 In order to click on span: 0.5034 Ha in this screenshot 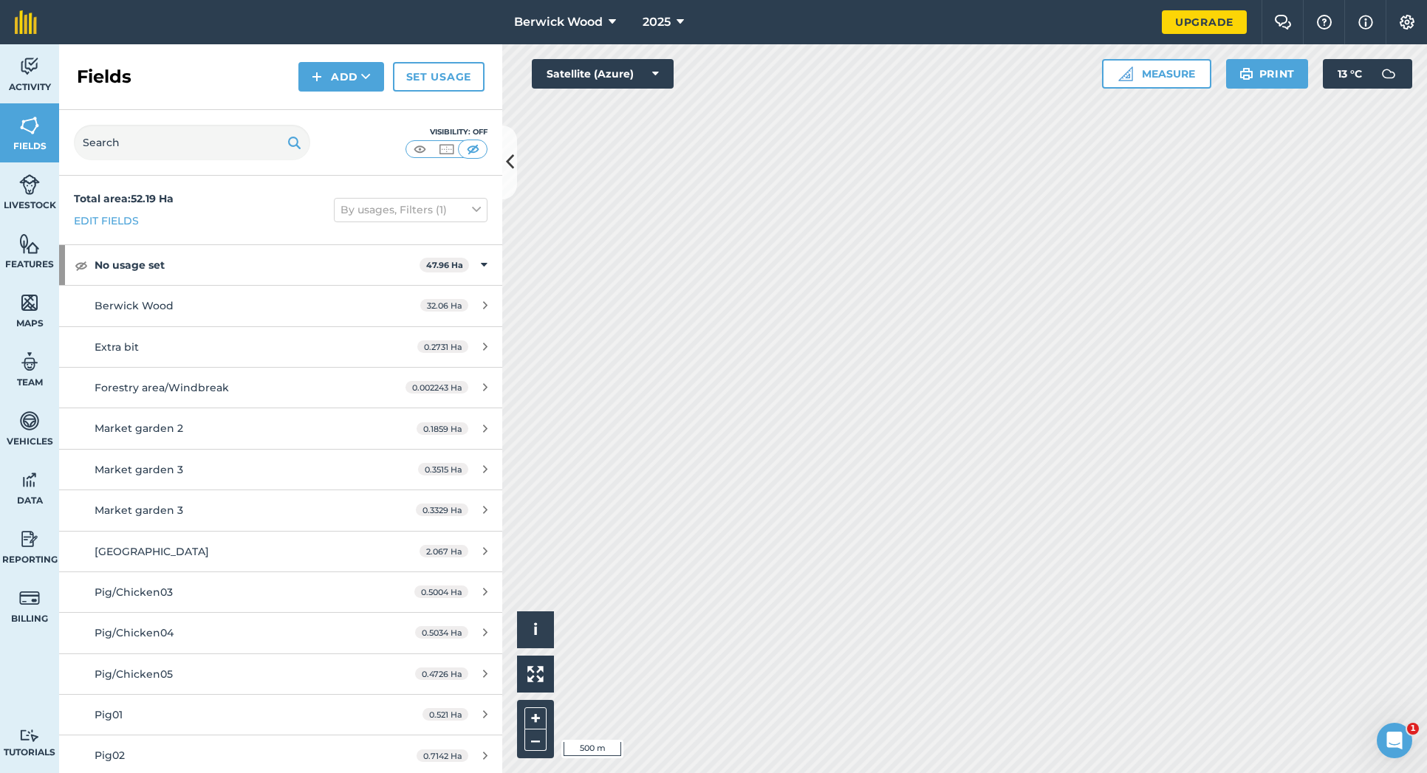, I will do `click(442, 632)`.